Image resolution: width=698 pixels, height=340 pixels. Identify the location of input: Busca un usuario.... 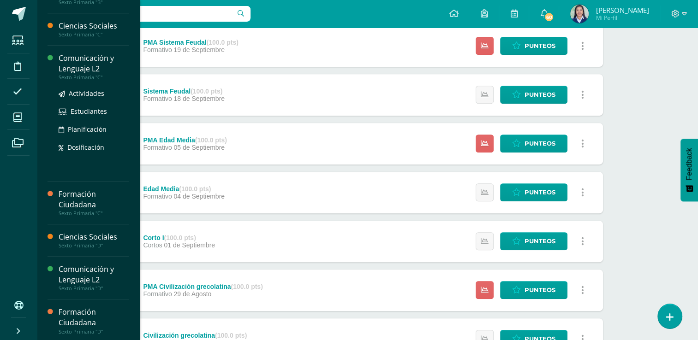
(147, 14).